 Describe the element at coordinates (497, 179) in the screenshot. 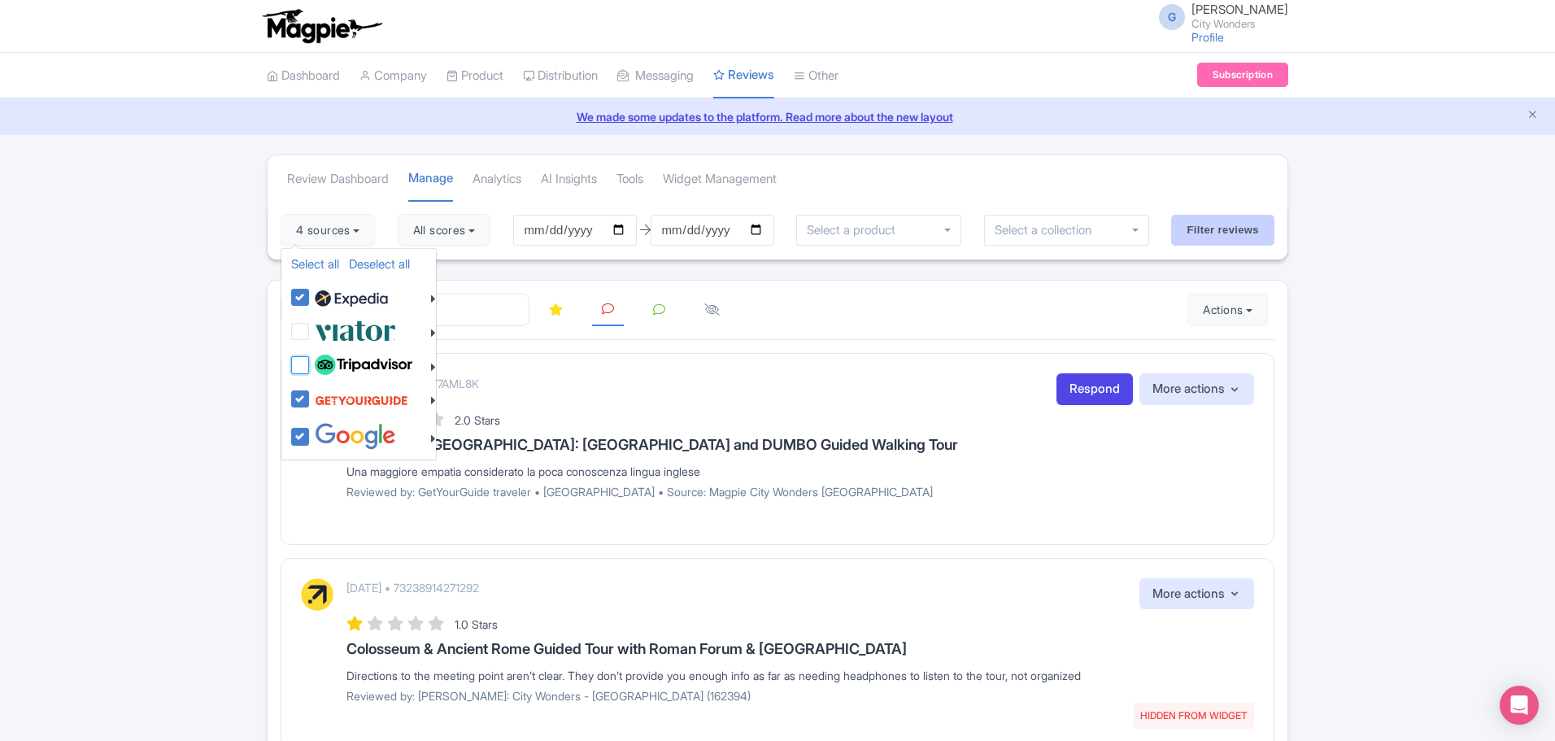

I see `a: Analytics` at that location.